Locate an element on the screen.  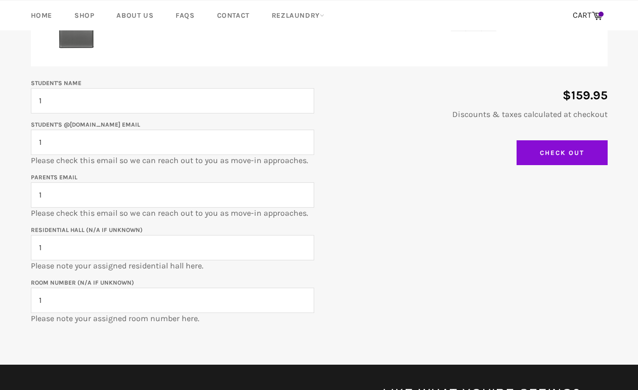
label: Student's Name is located at coordinates (56, 83).